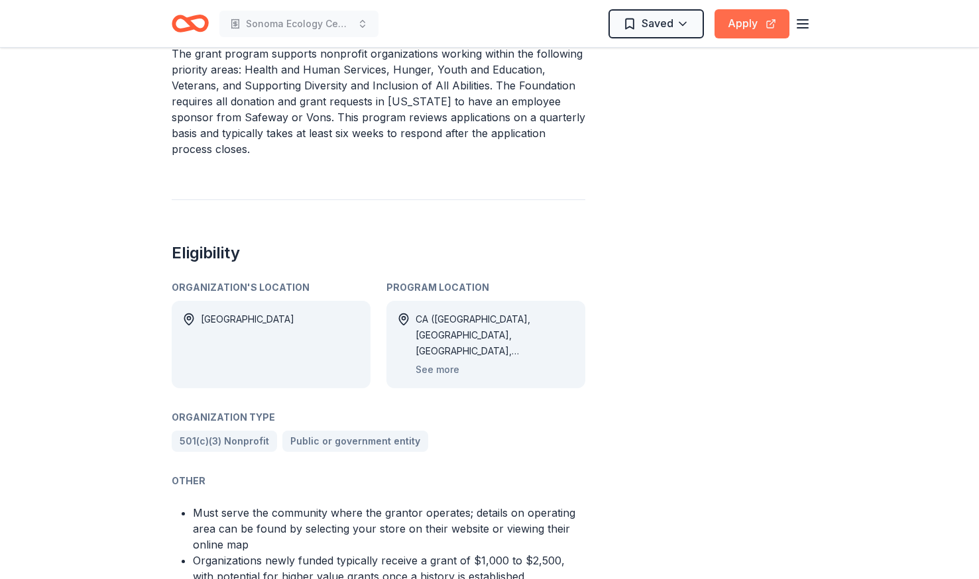 The height and width of the screenshot is (579, 979). Describe the element at coordinates (224, 442) in the screenshot. I see `span: 501(c)(3) Nonprofit` at that location.